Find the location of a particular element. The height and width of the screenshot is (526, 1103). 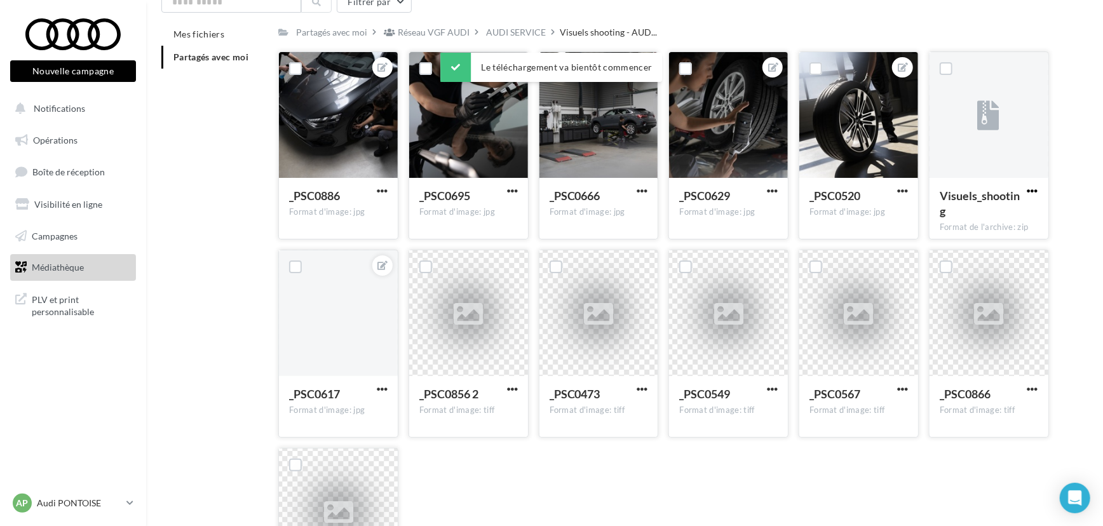

div: AUDI SERVICE is located at coordinates (516, 32).